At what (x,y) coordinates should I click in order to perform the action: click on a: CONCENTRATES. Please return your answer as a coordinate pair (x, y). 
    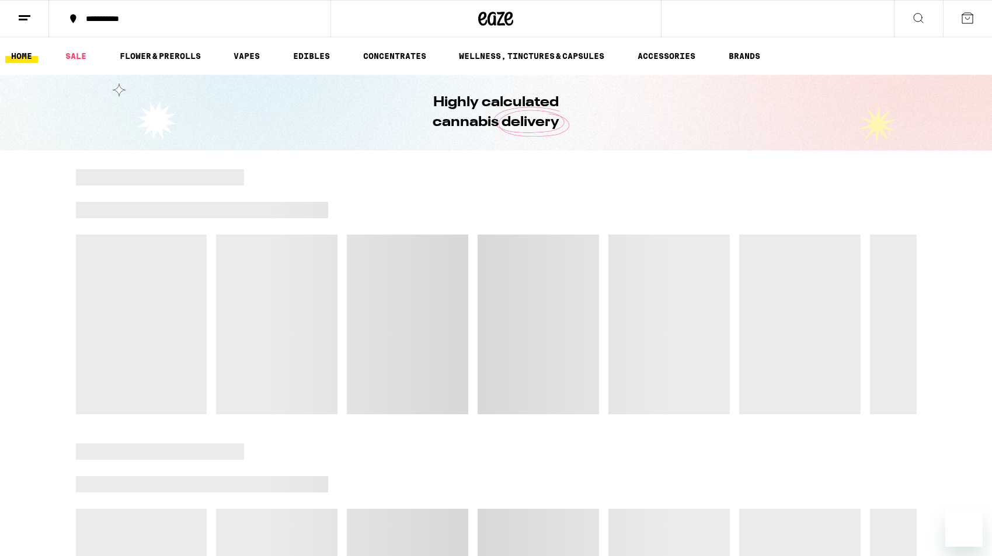
    Looking at the image, I should click on (395, 56).